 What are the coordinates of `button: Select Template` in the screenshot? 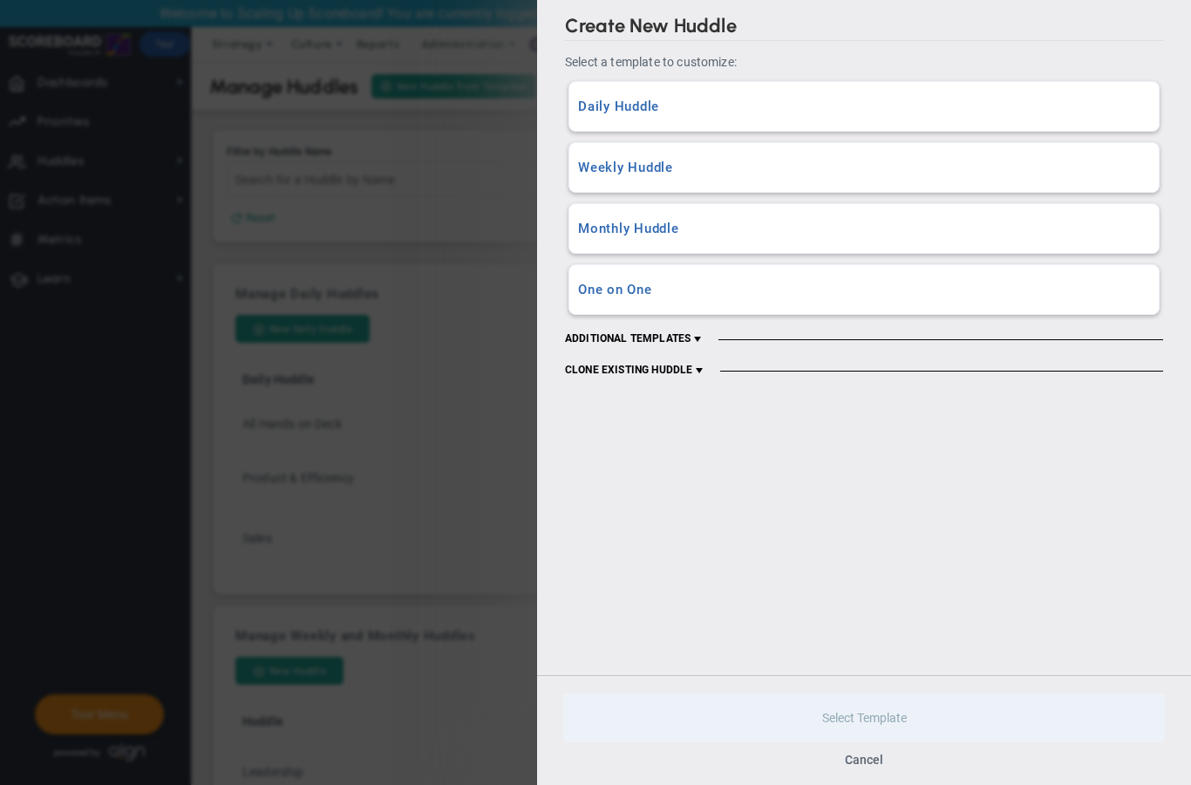 It's located at (864, 718).